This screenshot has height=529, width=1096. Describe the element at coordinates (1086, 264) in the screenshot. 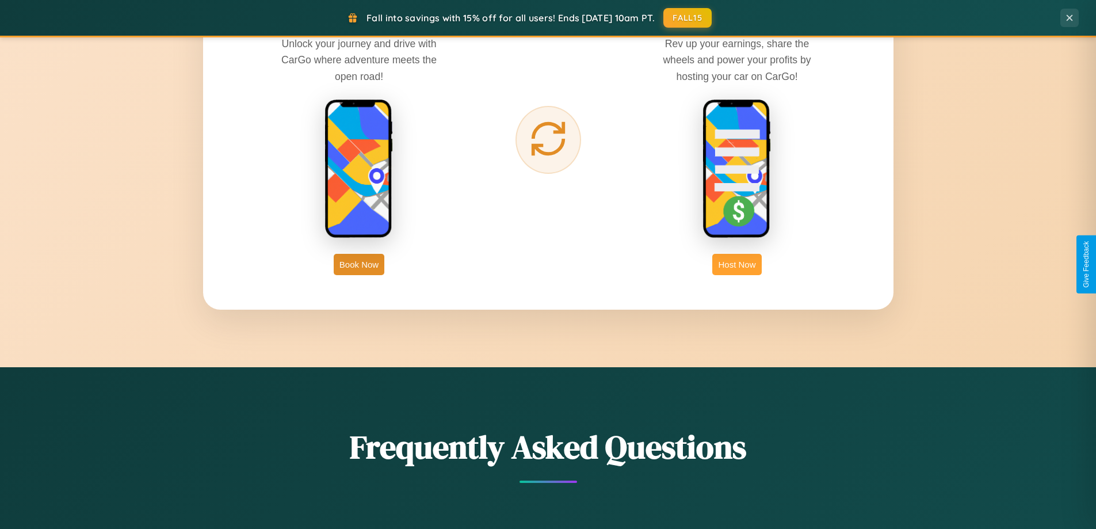

I see `div: Give Feedback` at that location.